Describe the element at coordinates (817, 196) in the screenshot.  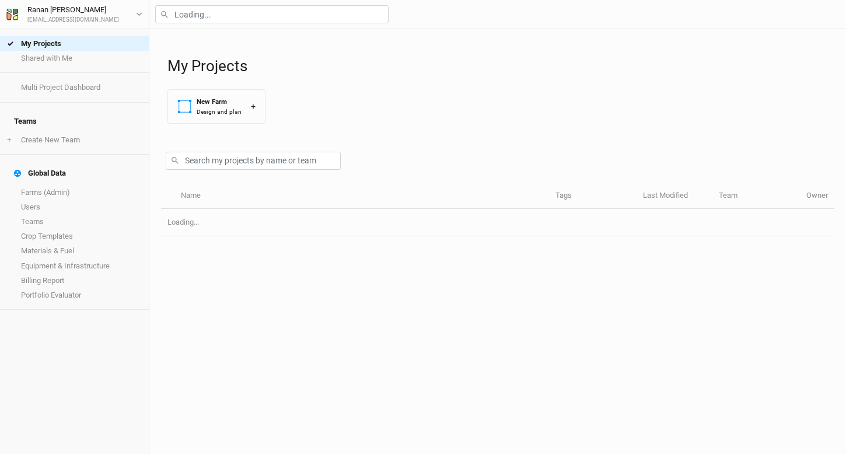
I see `th: Owner` at that location.